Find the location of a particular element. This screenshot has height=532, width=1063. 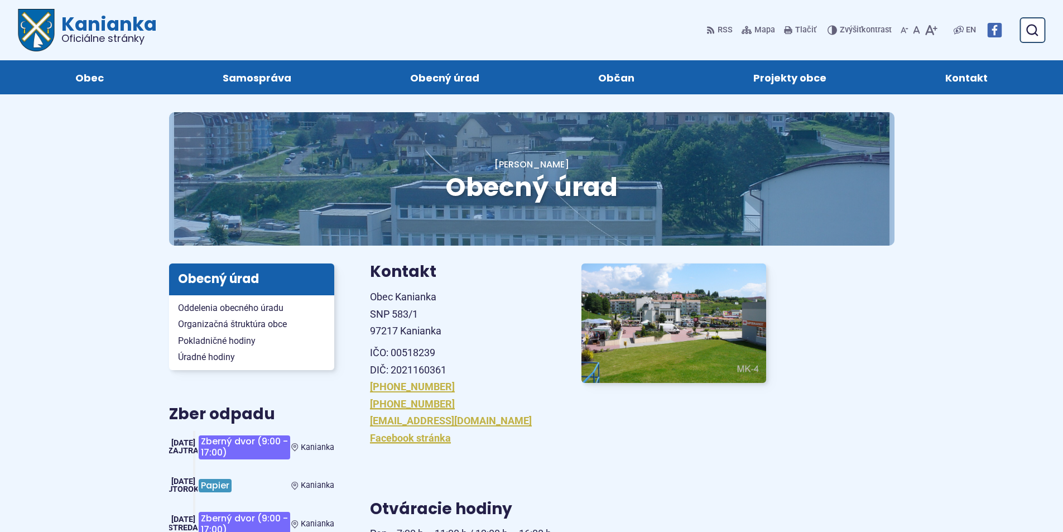

a: Projekty obce is located at coordinates (790, 77).